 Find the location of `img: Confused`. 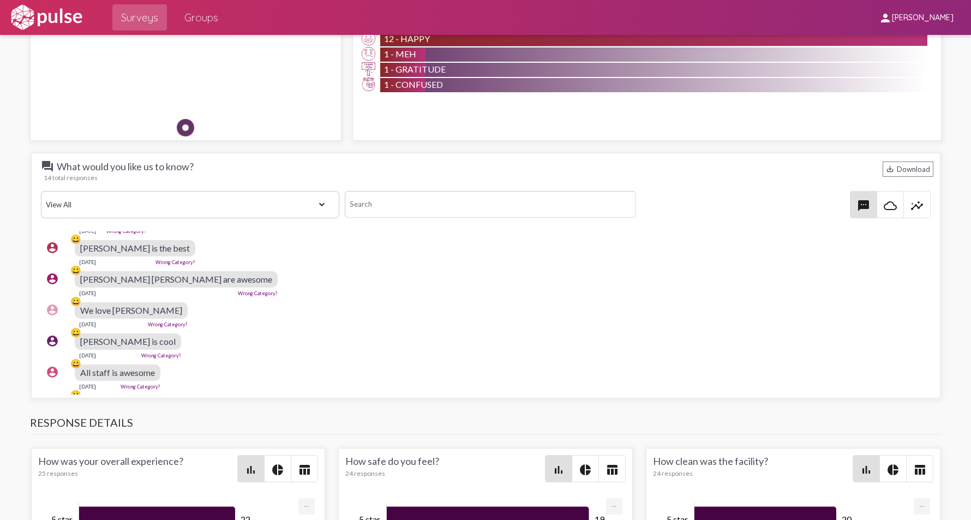

img: Confused is located at coordinates (368, 84).